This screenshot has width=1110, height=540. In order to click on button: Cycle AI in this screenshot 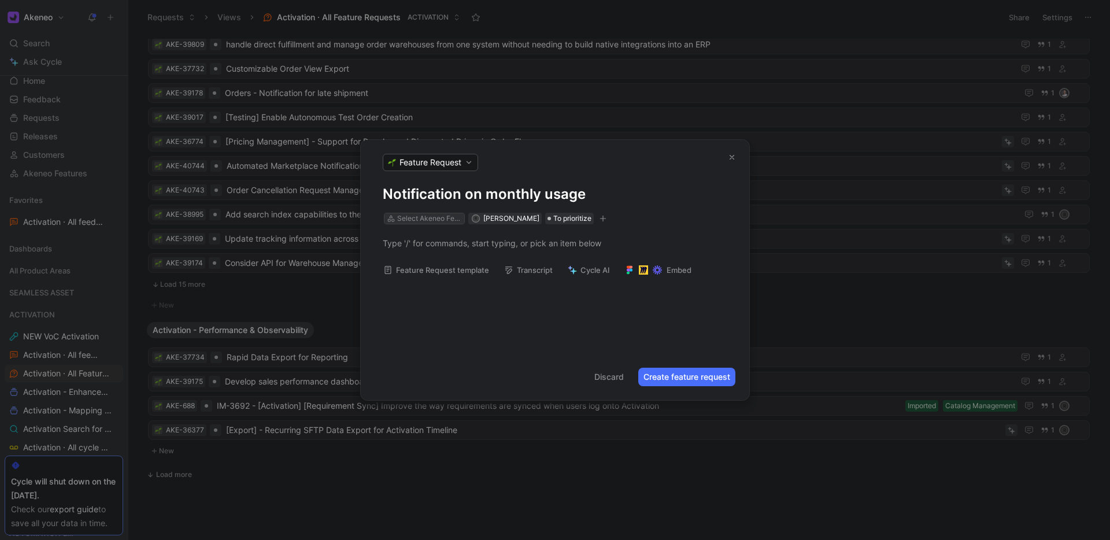, I will do `click(588, 270)`.